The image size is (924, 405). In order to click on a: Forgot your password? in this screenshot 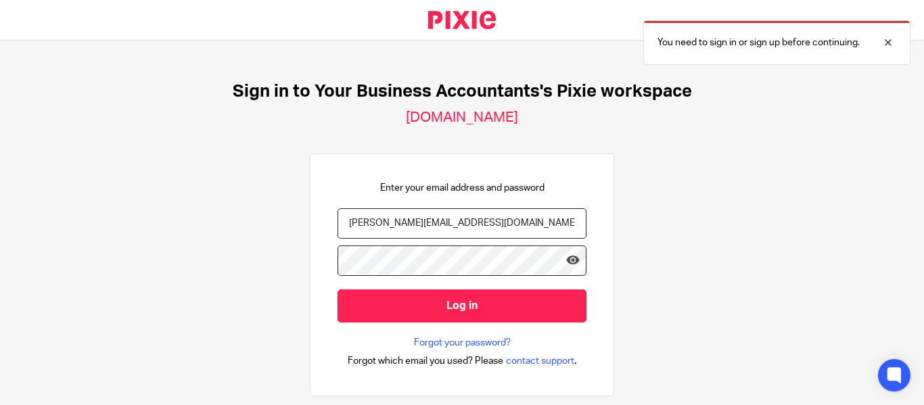, I will do `click(462, 343)`.